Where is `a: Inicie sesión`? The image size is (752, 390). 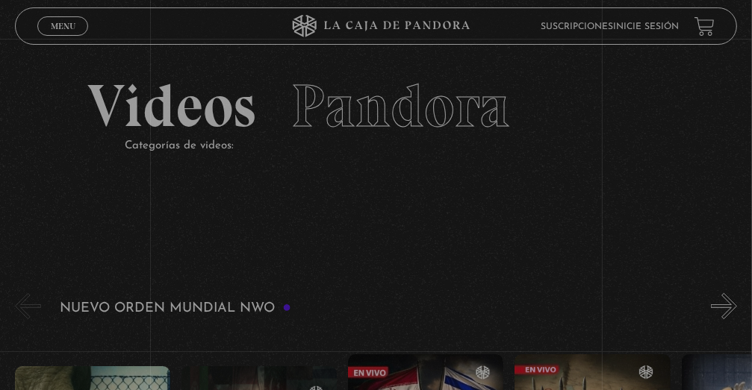
a: Inicie sesión is located at coordinates (646, 27).